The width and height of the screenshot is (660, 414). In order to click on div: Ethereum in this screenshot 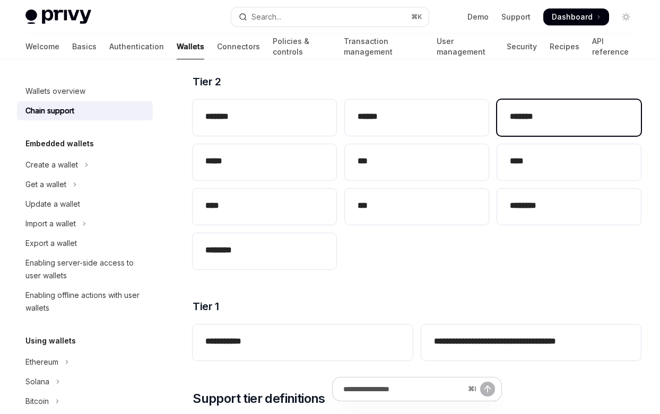, I will do `click(42, 362)`.